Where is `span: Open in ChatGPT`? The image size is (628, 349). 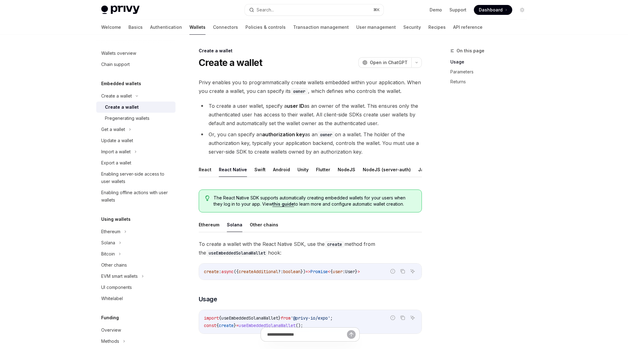
span: Open in ChatGPT is located at coordinates (389, 63).